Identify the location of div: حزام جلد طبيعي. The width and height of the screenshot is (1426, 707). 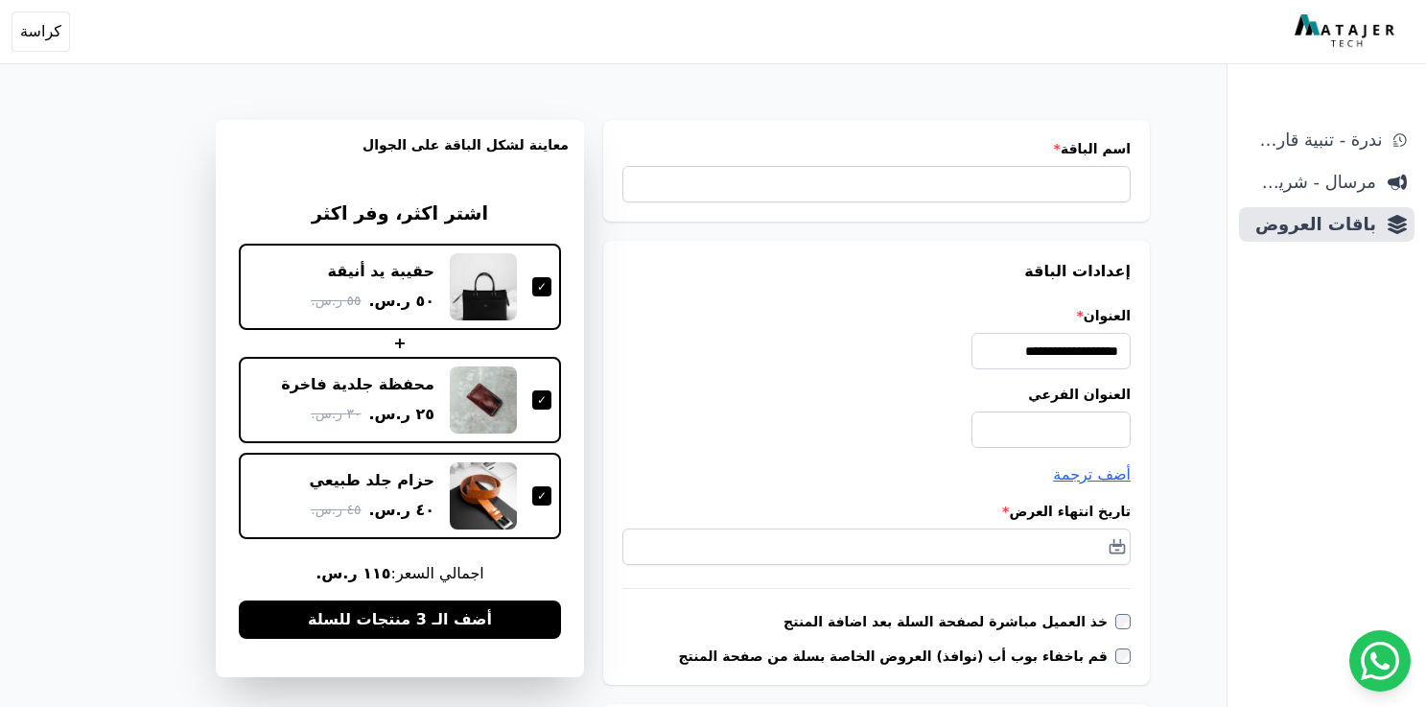
(372, 481).